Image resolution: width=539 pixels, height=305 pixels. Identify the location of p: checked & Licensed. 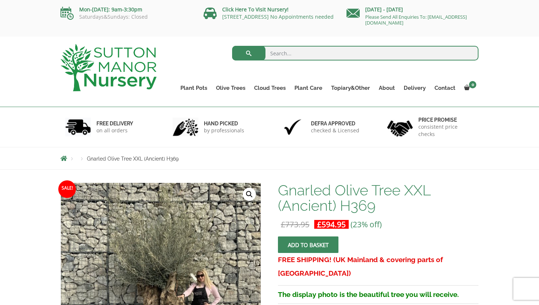
(335, 131).